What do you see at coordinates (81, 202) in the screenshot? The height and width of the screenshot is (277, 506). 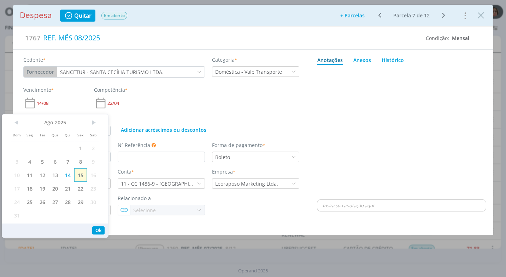 I see `span: 29` at bounding box center [81, 202].